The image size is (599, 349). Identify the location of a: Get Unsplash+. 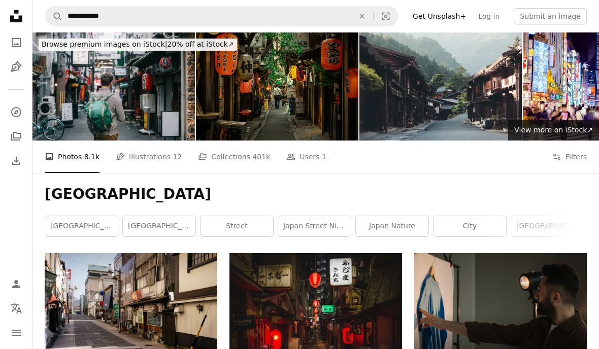
(439, 16).